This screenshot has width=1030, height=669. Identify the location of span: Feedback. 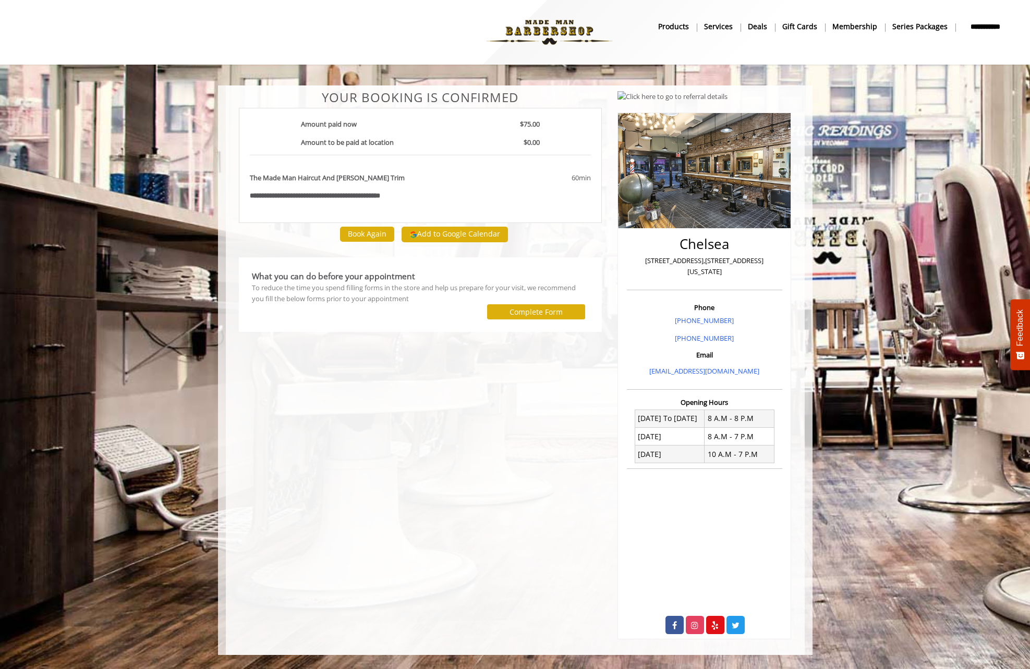
(1020, 328).